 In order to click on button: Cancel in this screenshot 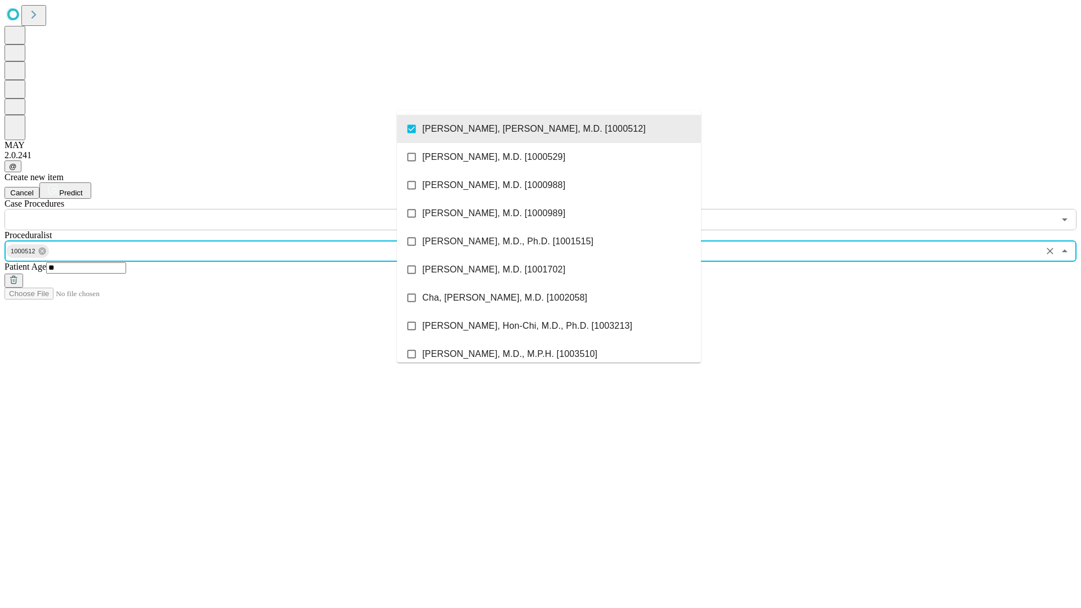, I will do `click(22, 193)`.